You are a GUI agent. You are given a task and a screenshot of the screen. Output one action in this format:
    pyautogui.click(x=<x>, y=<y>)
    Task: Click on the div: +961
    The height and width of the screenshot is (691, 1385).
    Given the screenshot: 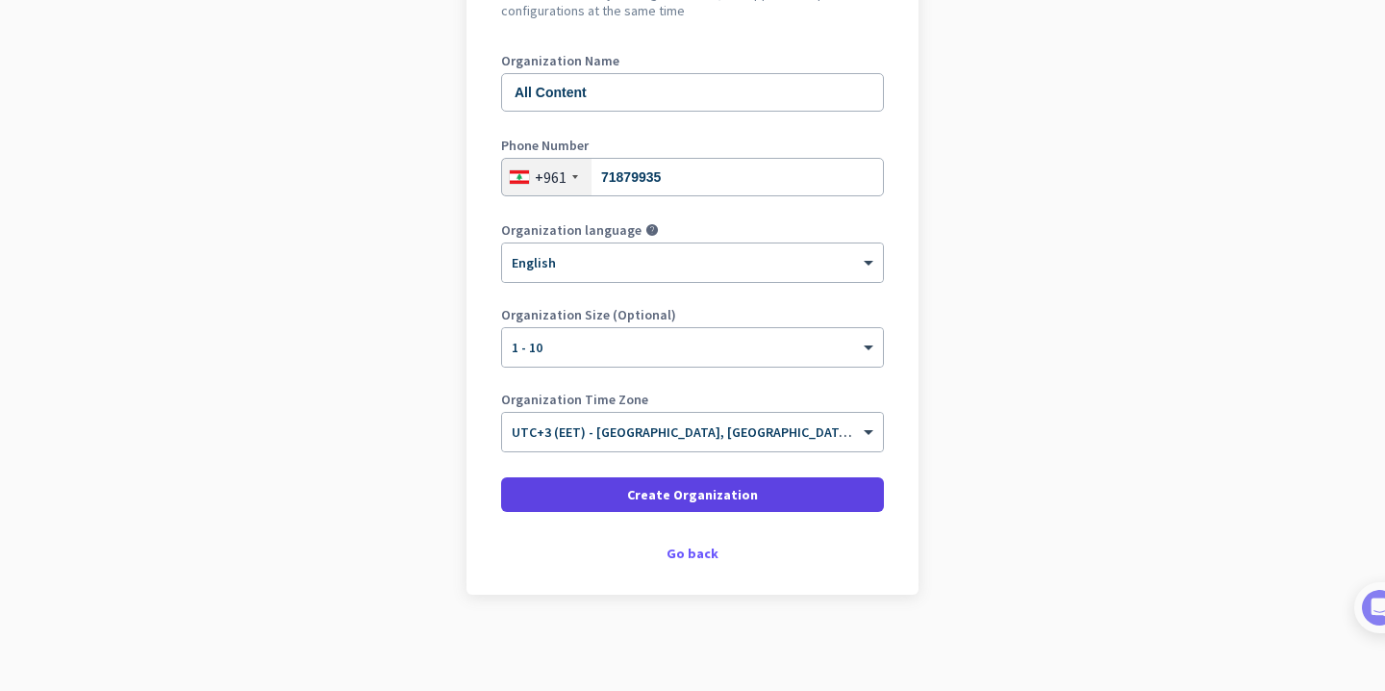 What is the action you would take?
    pyautogui.click(x=550, y=177)
    